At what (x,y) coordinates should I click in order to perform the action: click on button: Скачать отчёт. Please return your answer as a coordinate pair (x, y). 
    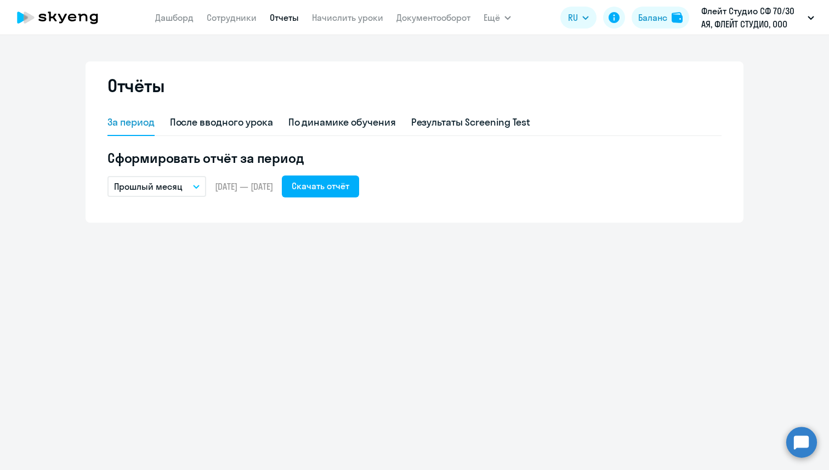
    Looking at the image, I should click on (320, 186).